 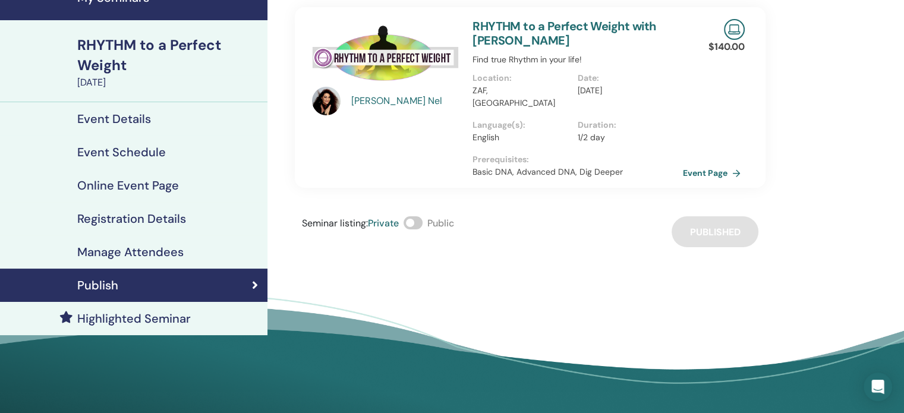 What do you see at coordinates (326, 101) in the screenshot?
I see `img: default.jpg` at bounding box center [326, 101].